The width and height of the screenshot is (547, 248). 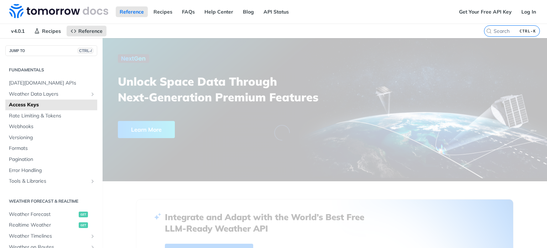 What do you see at coordinates (51, 170) in the screenshot?
I see `a: Error Handling` at bounding box center [51, 170].